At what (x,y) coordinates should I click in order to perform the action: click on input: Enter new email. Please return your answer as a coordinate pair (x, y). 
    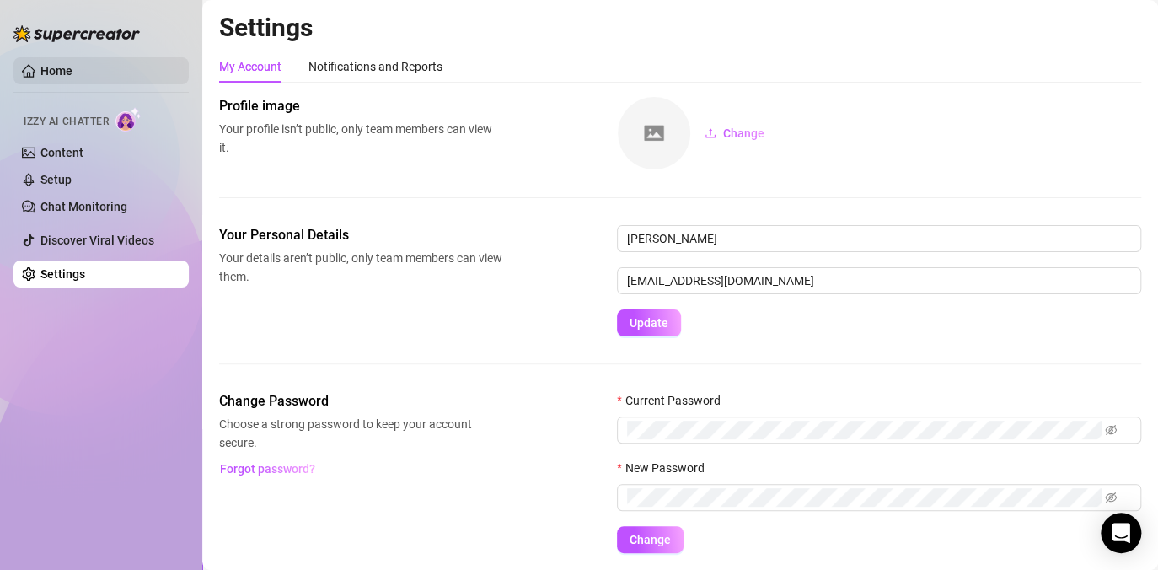
    Looking at the image, I should click on (879, 281).